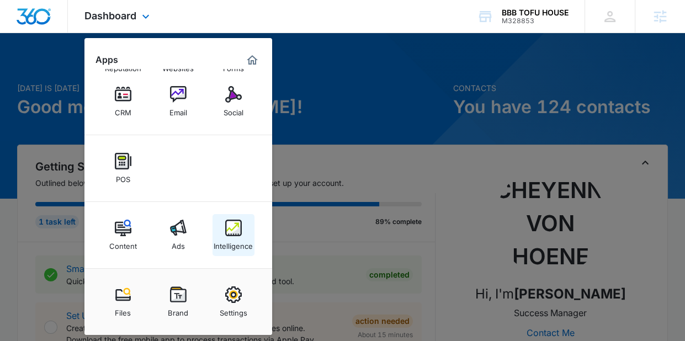 The width and height of the screenshot is (685, 341). What do you see at coordinates (234, 235) in the screenshot?
I see `a: Intelligence` at bounding box center [234, 235].